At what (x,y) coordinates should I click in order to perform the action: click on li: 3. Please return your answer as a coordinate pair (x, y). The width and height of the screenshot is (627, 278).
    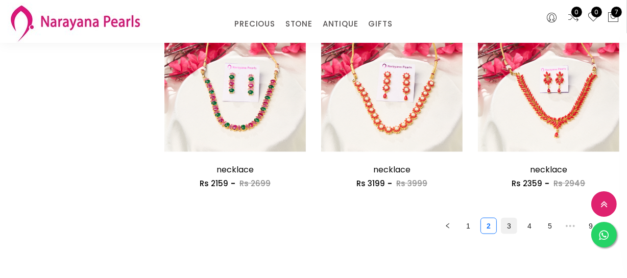
    Looking at the image, I should click on (509, 226).